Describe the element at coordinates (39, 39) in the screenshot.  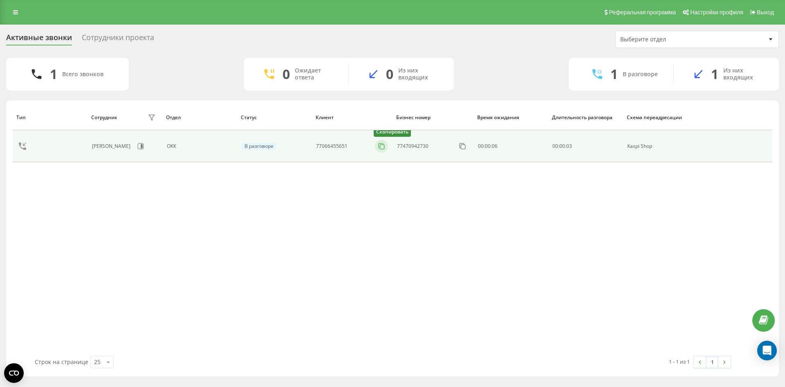
I see `div: Активные звонки` at that location.